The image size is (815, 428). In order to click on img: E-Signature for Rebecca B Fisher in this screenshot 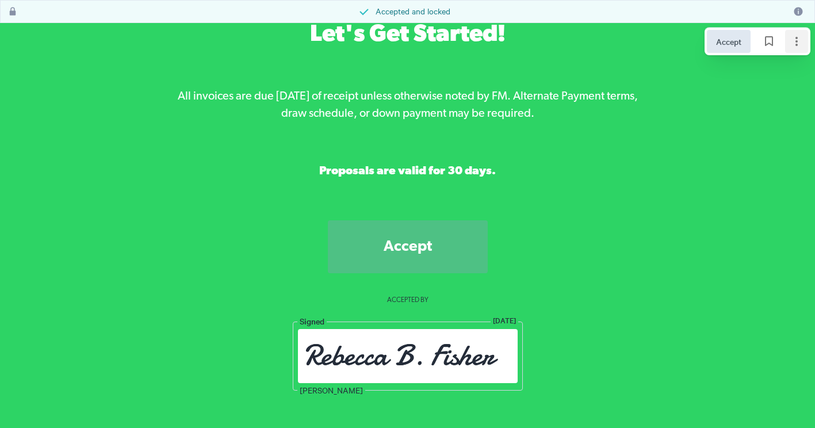, I will do `click(401, 356)`.